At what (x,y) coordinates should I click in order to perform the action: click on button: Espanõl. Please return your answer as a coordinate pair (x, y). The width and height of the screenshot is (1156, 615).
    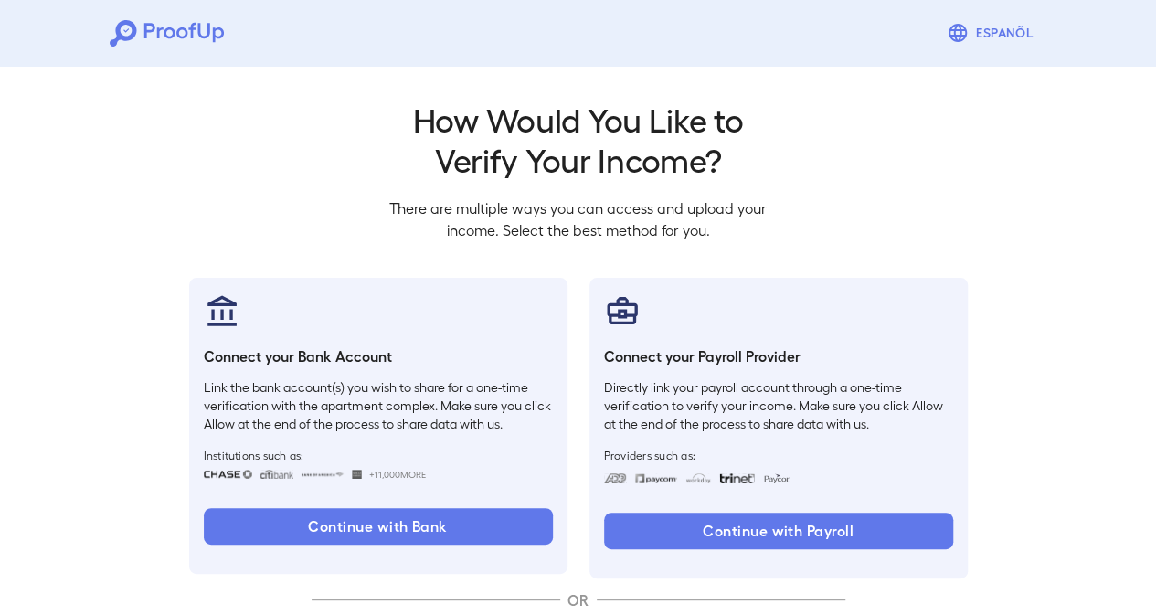
    Looking at the image, I should click on (992, 33).